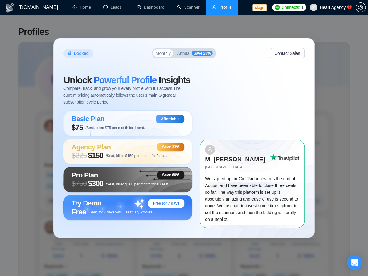 The width and height of the screenshot is (368, 276). What do you see at coordinates (302, 7) in the screenshot?
I see `span: 1` at bounding box center [302, 7].